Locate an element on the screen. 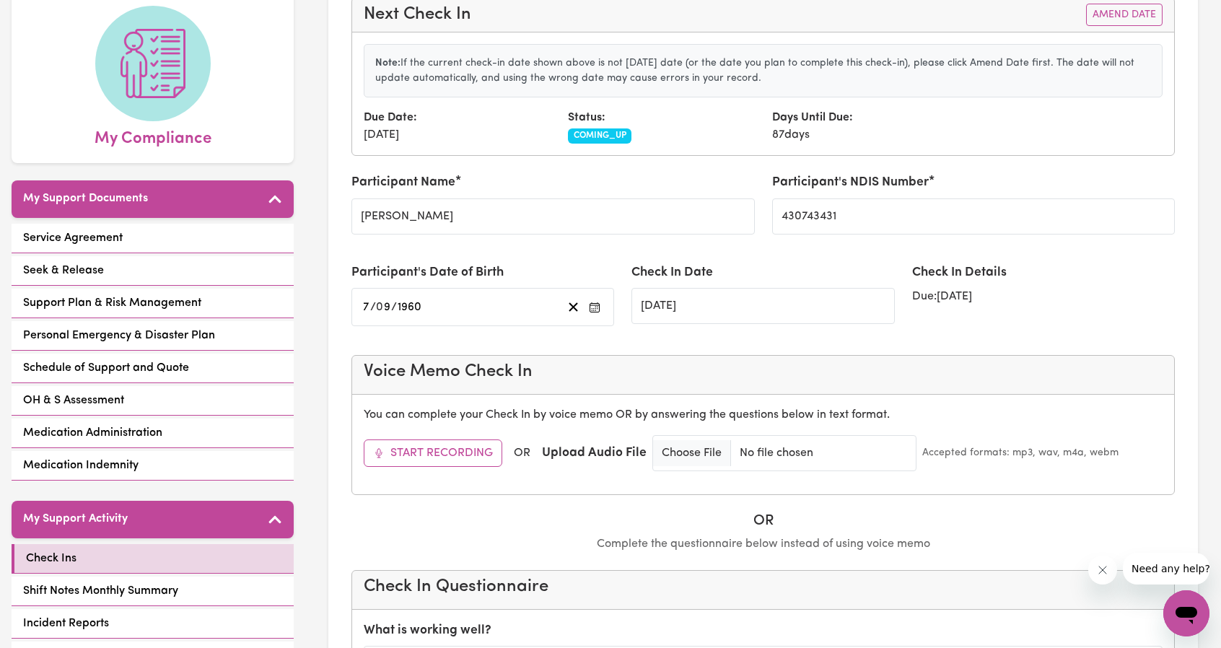 The height and width of the screenshot is (648, 1221). button: Amend Date is located at coordinates (1124, 14).